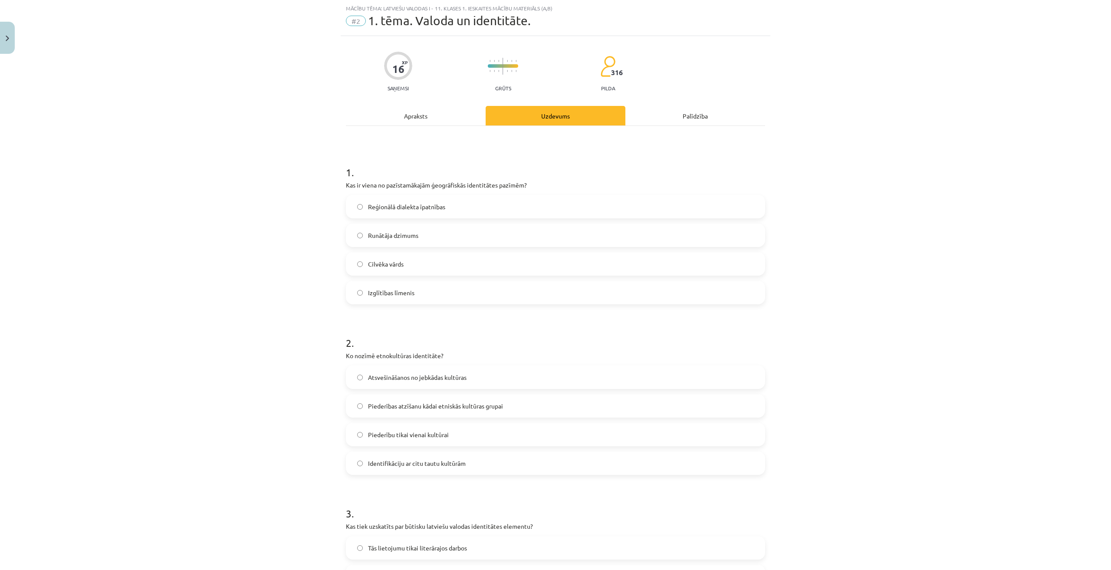  I want to click on p: pilda, so click(608, 88).